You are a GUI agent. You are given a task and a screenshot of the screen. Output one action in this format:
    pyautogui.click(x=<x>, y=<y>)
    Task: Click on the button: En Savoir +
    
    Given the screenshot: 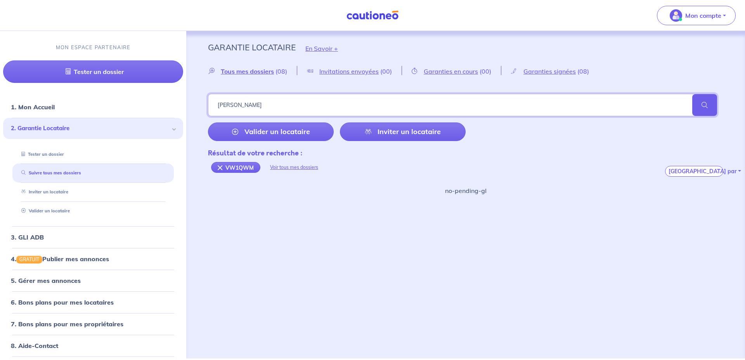 What is the action you would take?
    pyautogui.click(x=322, y=48)
    